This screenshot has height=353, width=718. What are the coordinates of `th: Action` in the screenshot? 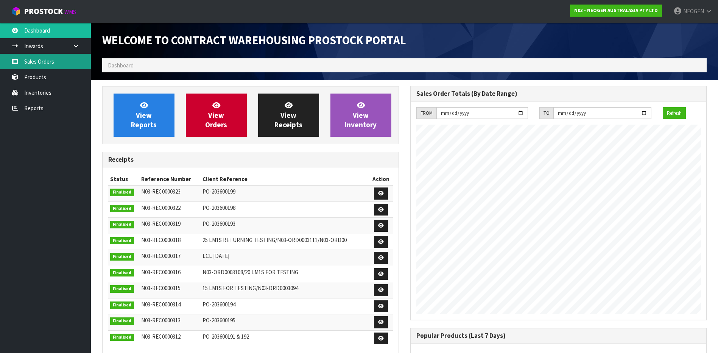 It's located at (381, 179).